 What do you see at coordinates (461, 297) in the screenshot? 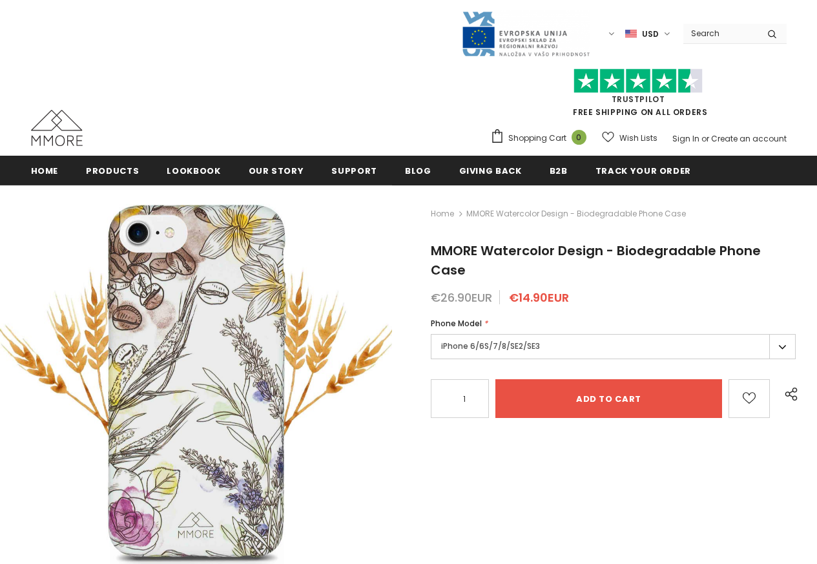
I see `span: €26.90EUR` at bounding box center [461, 297].